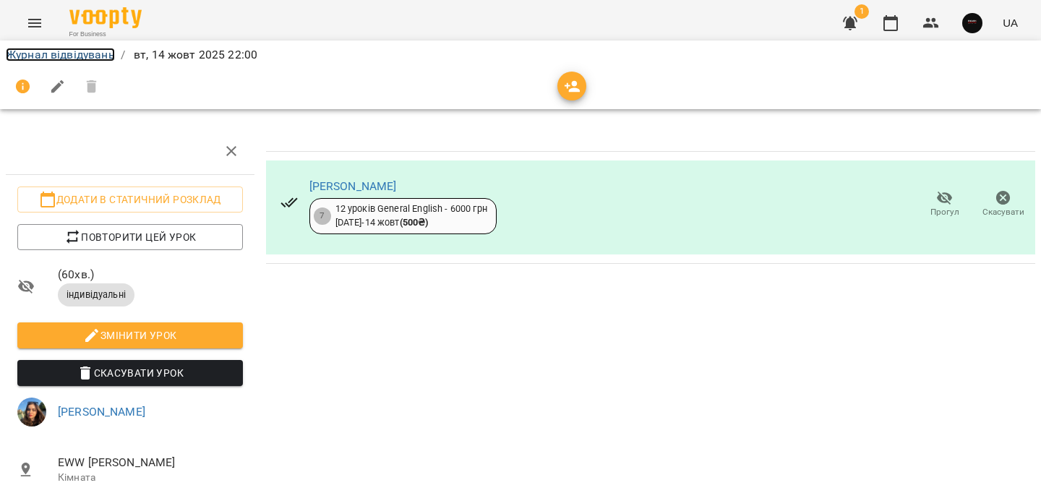  I want to click on button: Скасувати Урок, so click(130, 373).